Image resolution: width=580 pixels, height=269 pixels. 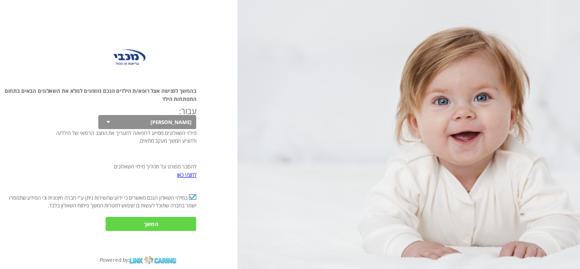 What do you see at coordinates (102, 201) in the screenshot?
I see `label: במילוי השאלון הנכם מאשרים כי ידוע שהשירות ניתן ע"י חברה חיצונית וכי המידע שתמסרו ישמר בחברה שתוכל...` at bounding box center [102, 201].